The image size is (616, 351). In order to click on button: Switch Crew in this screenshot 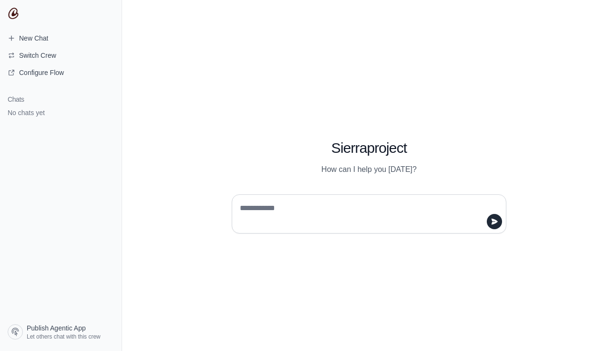, I will do `click(61, 55)`.